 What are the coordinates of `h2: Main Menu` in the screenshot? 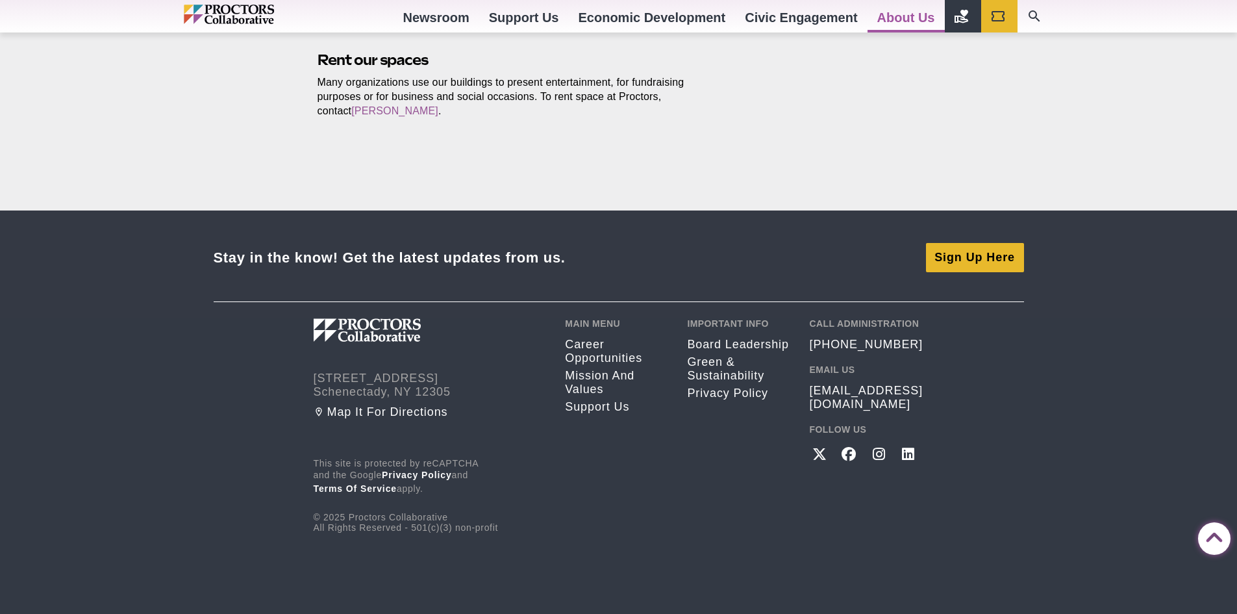 It's located at (616, 323).